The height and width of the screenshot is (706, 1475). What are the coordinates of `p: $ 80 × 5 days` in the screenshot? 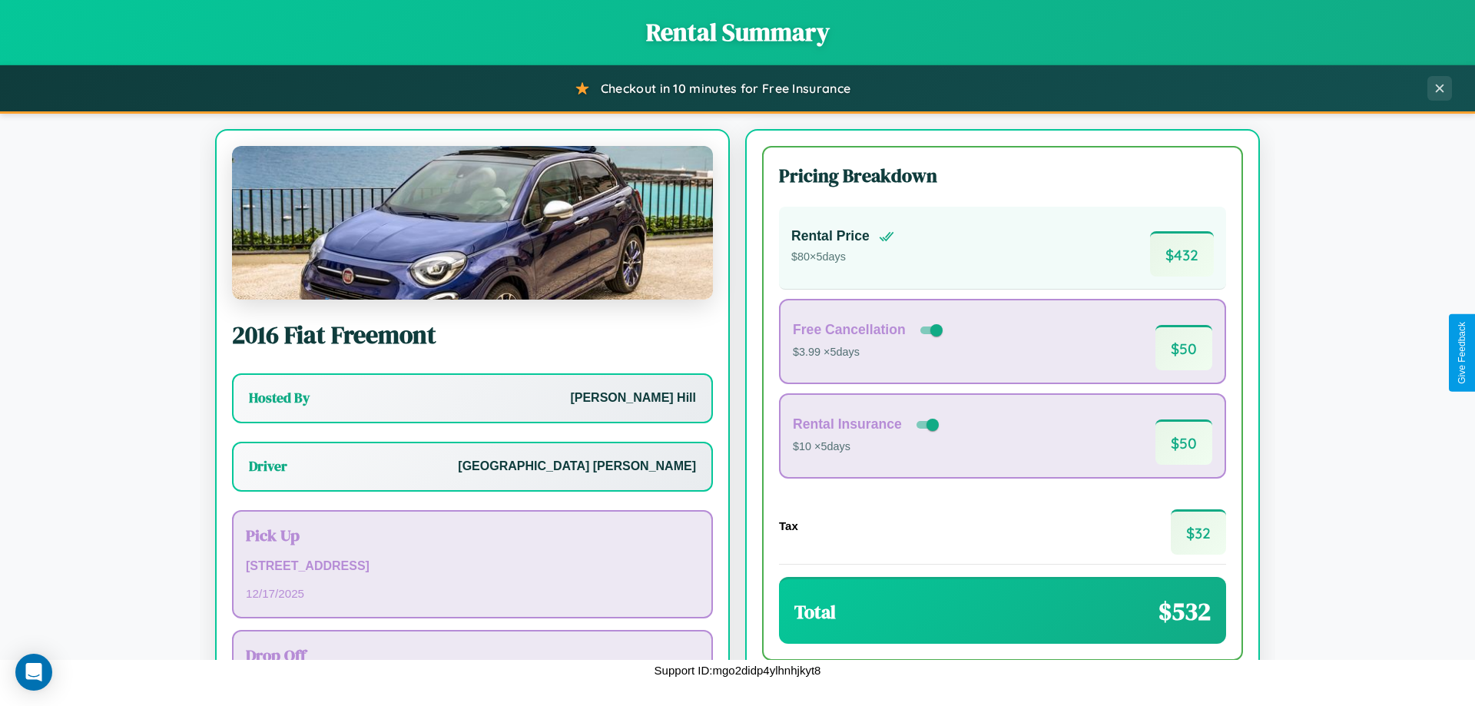 It's located at (843, 257).